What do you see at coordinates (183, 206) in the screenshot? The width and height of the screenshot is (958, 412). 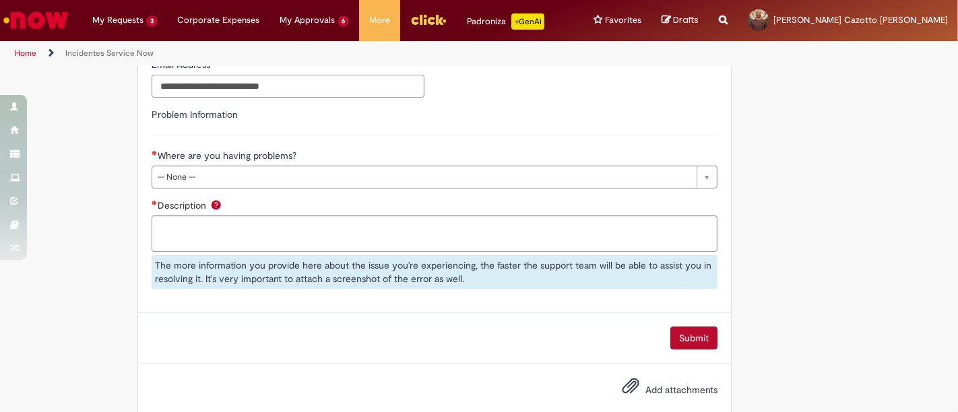 I see `span: Description` at bounding box center [183, 206].